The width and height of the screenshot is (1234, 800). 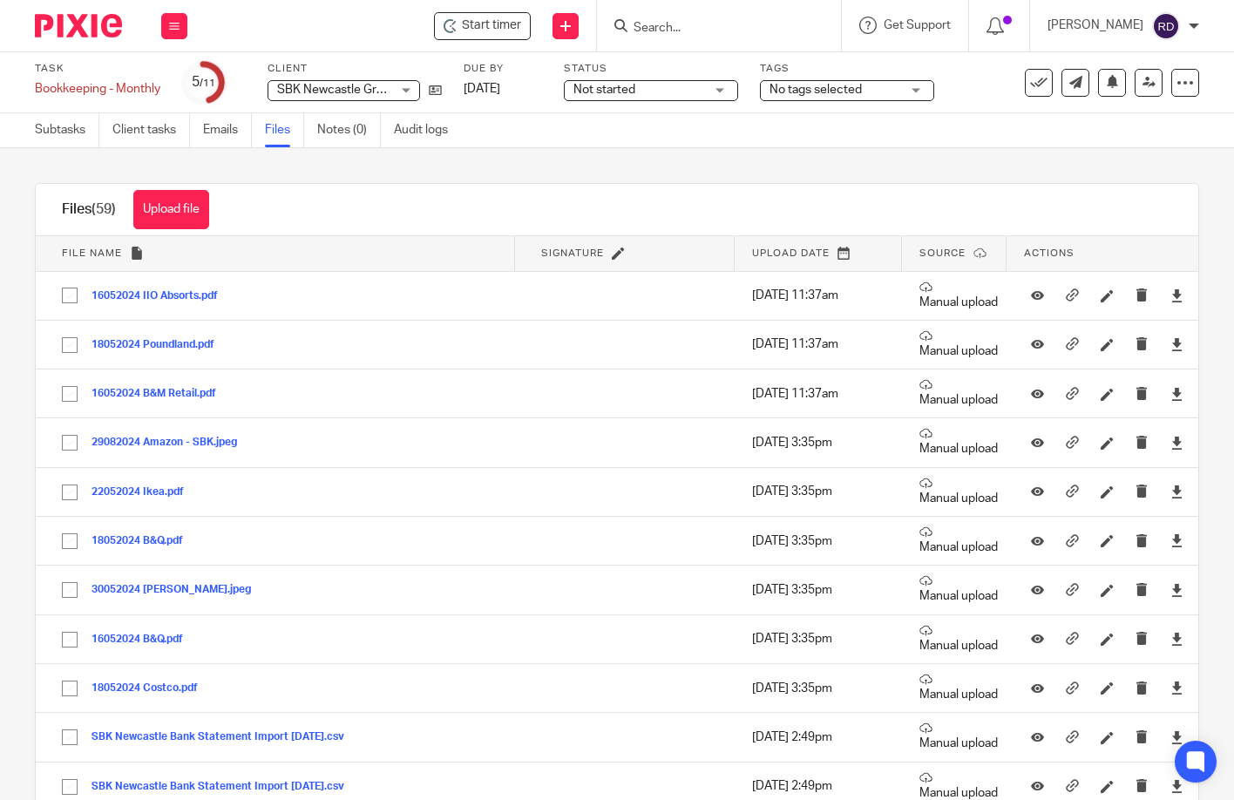 I want to click on span: Upload date, so click(x=790, y=253).